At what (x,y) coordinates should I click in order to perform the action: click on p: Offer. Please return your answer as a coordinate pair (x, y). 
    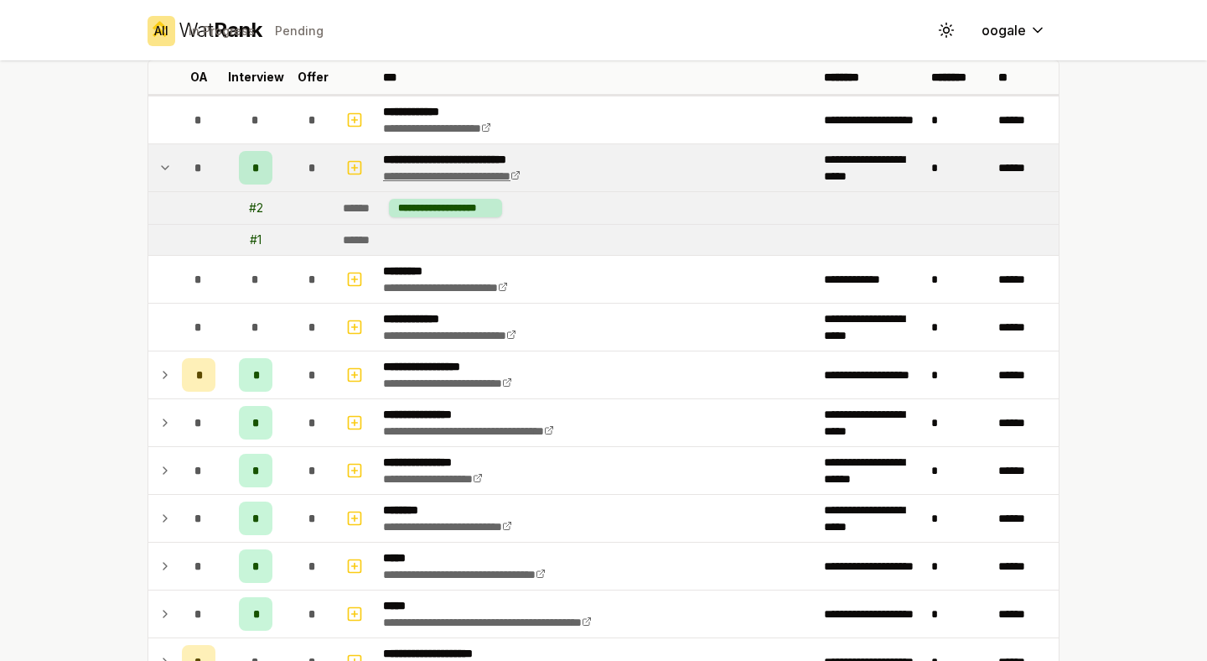
    Looking at the image, I should click on (313, 77).